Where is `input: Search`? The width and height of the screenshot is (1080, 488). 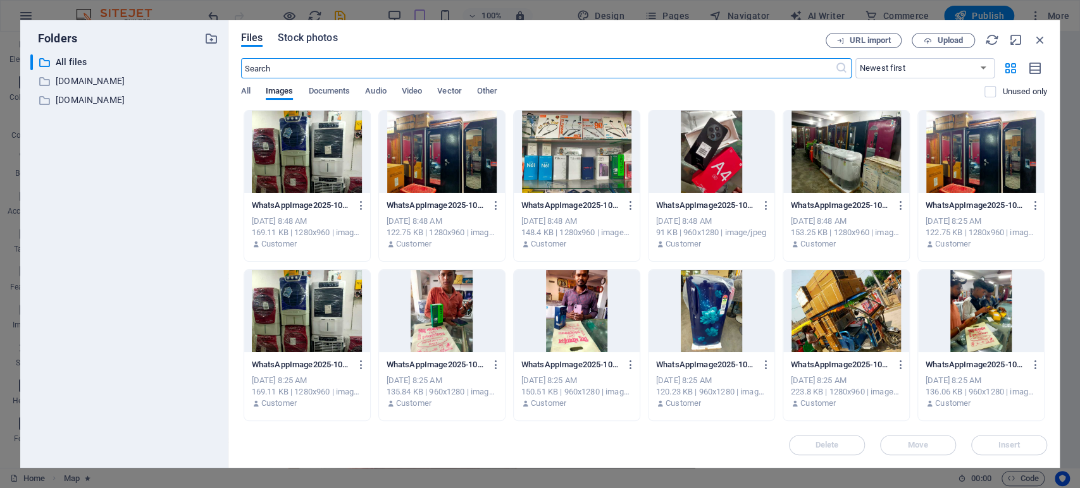
input: Search is located at coordinates (538, 68).